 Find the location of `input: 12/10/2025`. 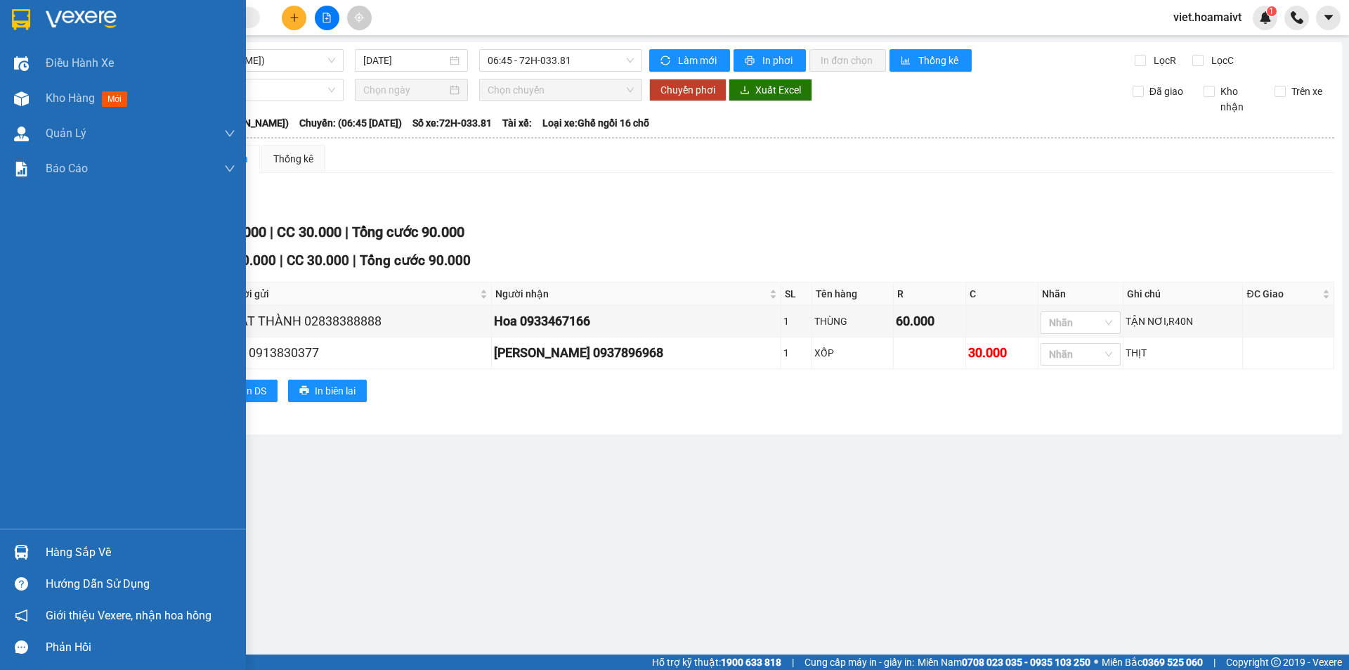

input: 12/10/2025 is located at coordinates (405, 60).